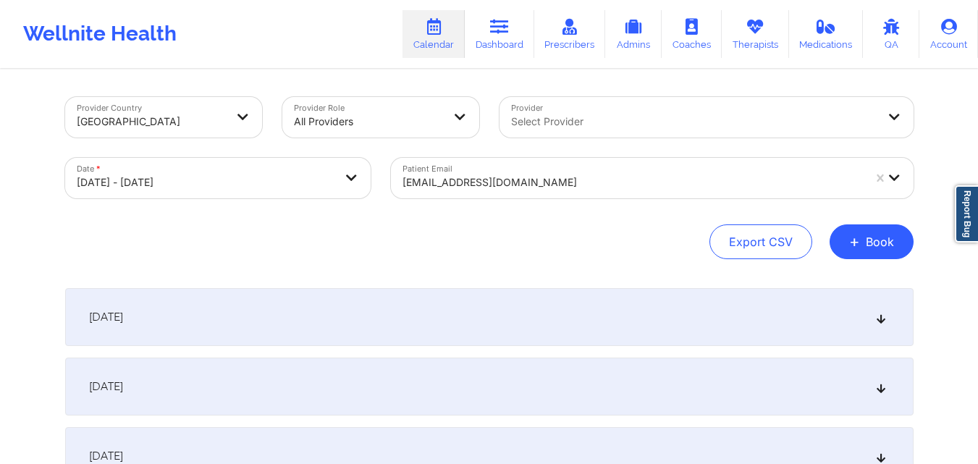 The width and height of the screenshot is (978, 464). I want to click on button: Export CSV, so click(761, 242).